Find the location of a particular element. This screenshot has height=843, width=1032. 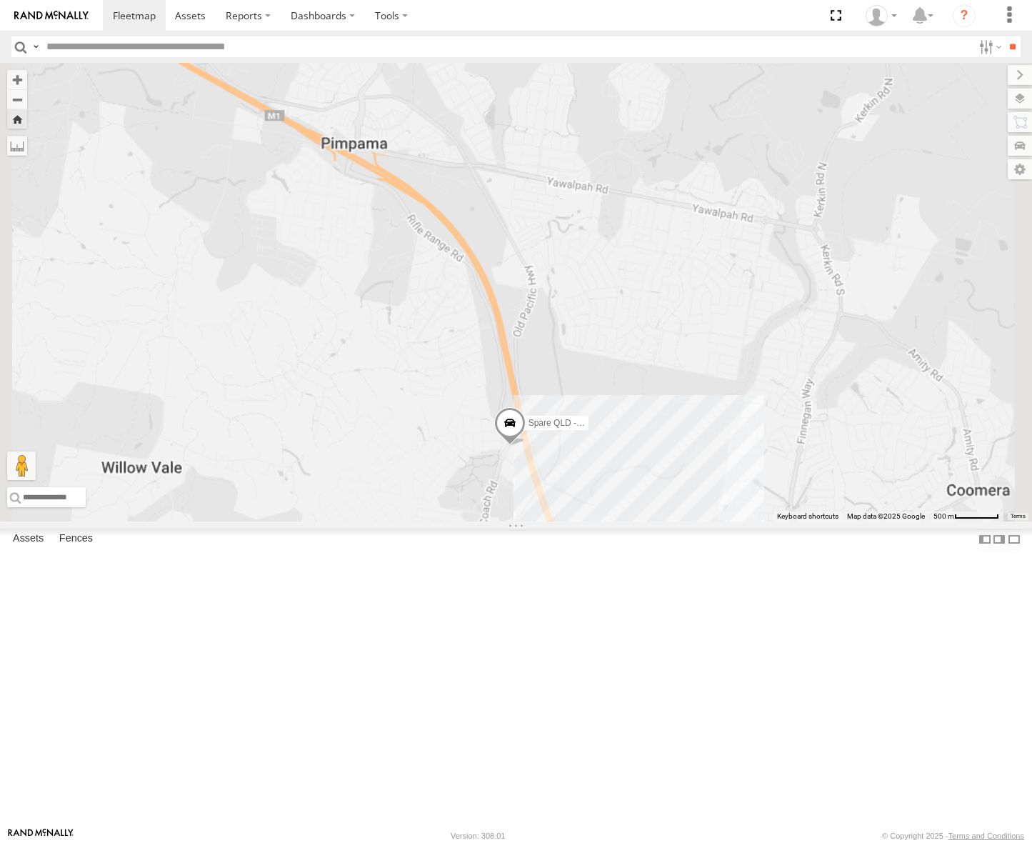

label: Dock Summary Table to the Right is located at coordinates (1000, 539).